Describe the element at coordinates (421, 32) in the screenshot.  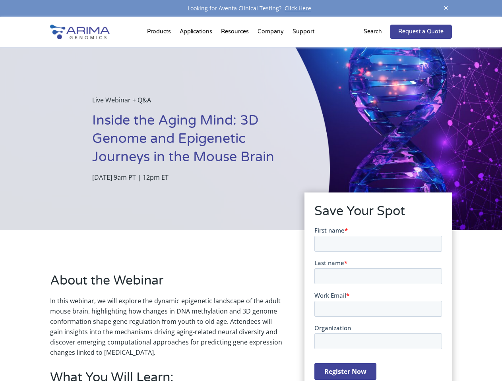
I see `a: Request a Quote` at that location.